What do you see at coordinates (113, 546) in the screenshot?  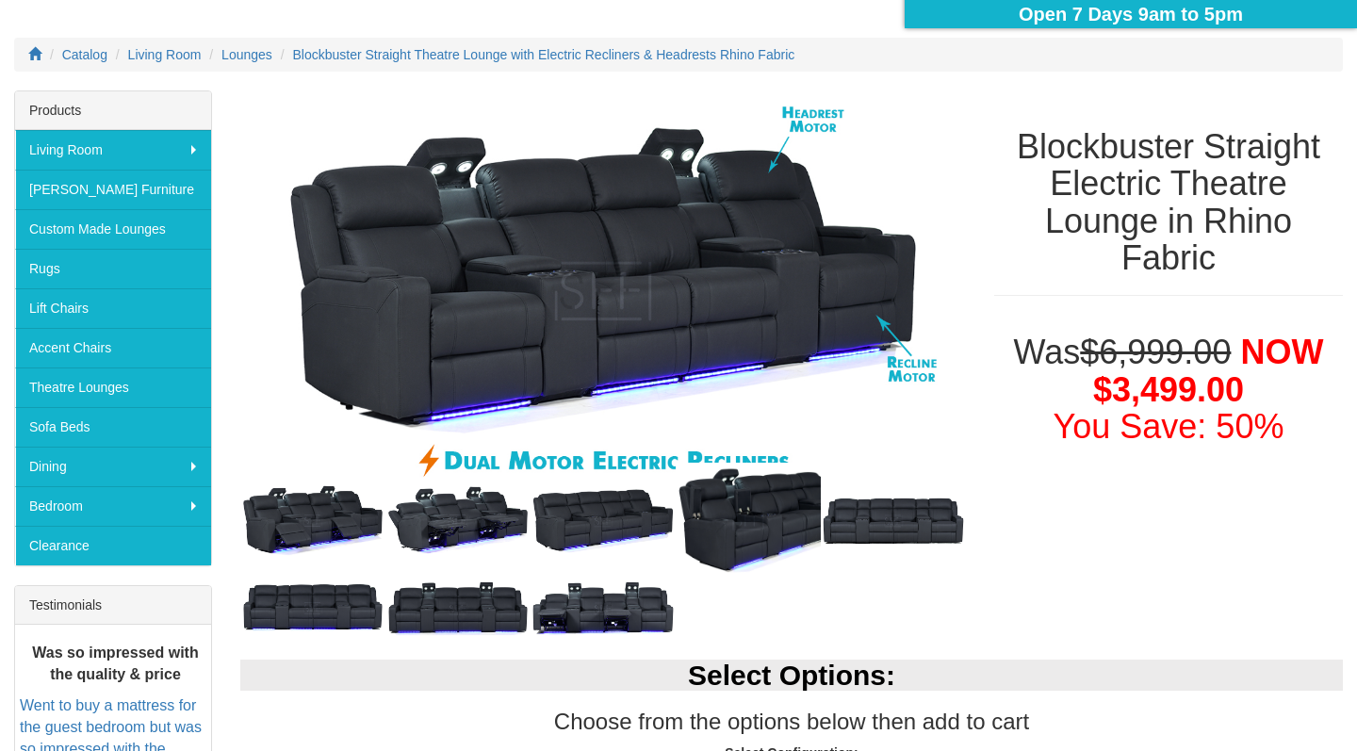 I see `a: Clearance` at bounding box center [113, 546].